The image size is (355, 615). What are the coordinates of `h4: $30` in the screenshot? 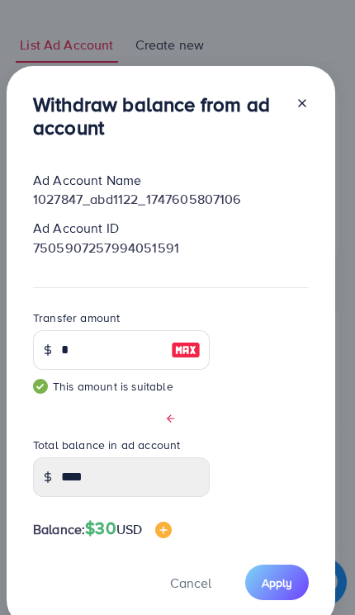 It's located at (128, 529).